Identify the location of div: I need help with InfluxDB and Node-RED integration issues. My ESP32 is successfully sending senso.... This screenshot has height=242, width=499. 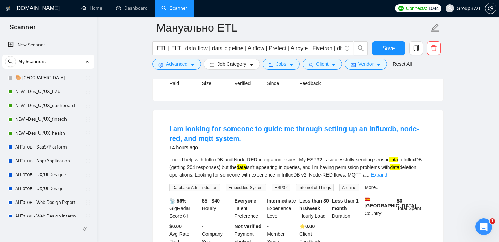
(298, 167).